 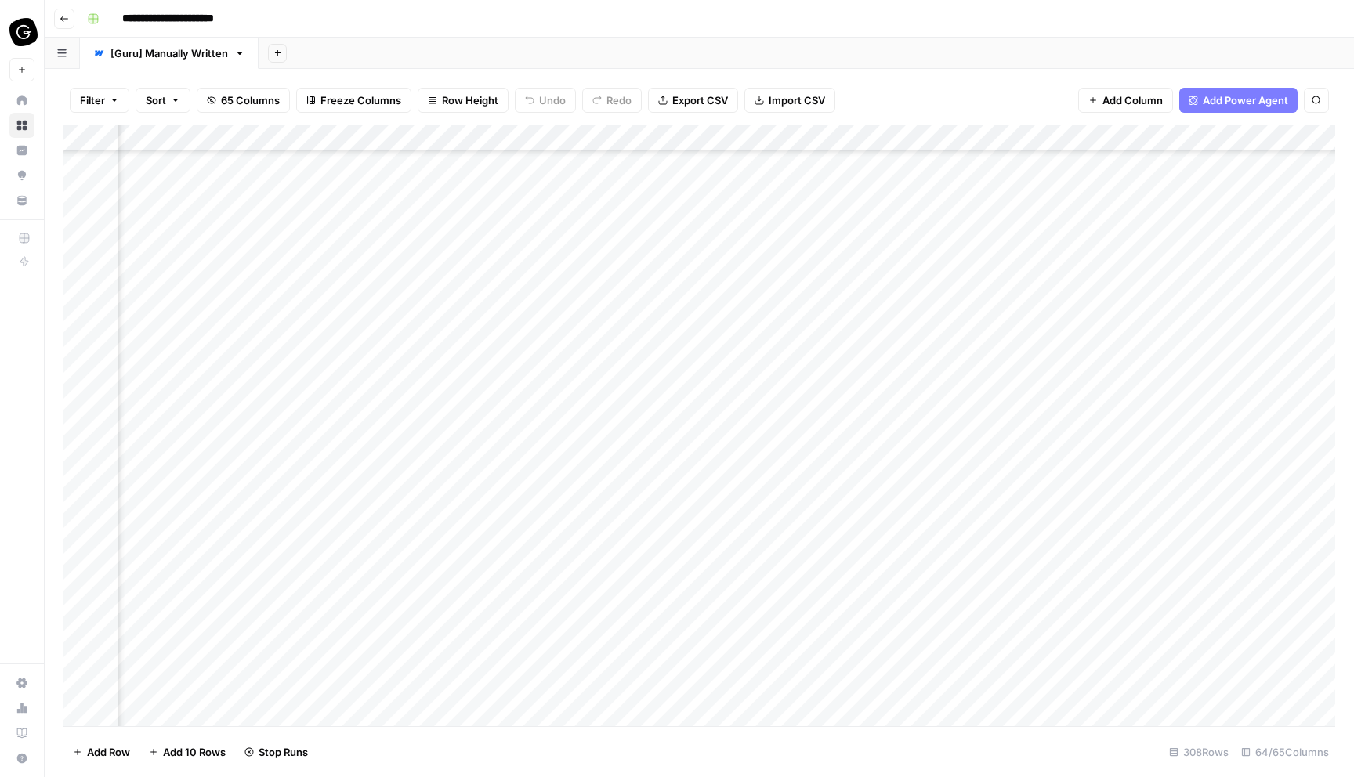 What do you see at coordinates (22, 759) in the screenshot?
I see `button: Help + Support` at bounding box center [22, 759].